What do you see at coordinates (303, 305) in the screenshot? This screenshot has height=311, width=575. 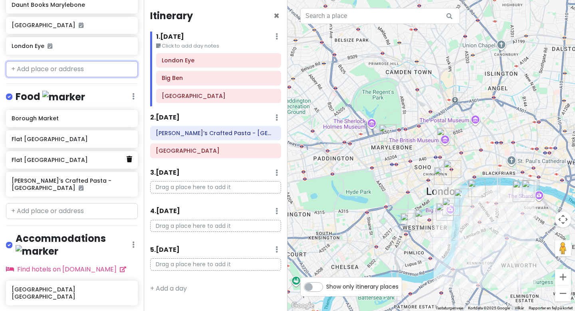 I see `img: Google` at bounding box center [303, 305].